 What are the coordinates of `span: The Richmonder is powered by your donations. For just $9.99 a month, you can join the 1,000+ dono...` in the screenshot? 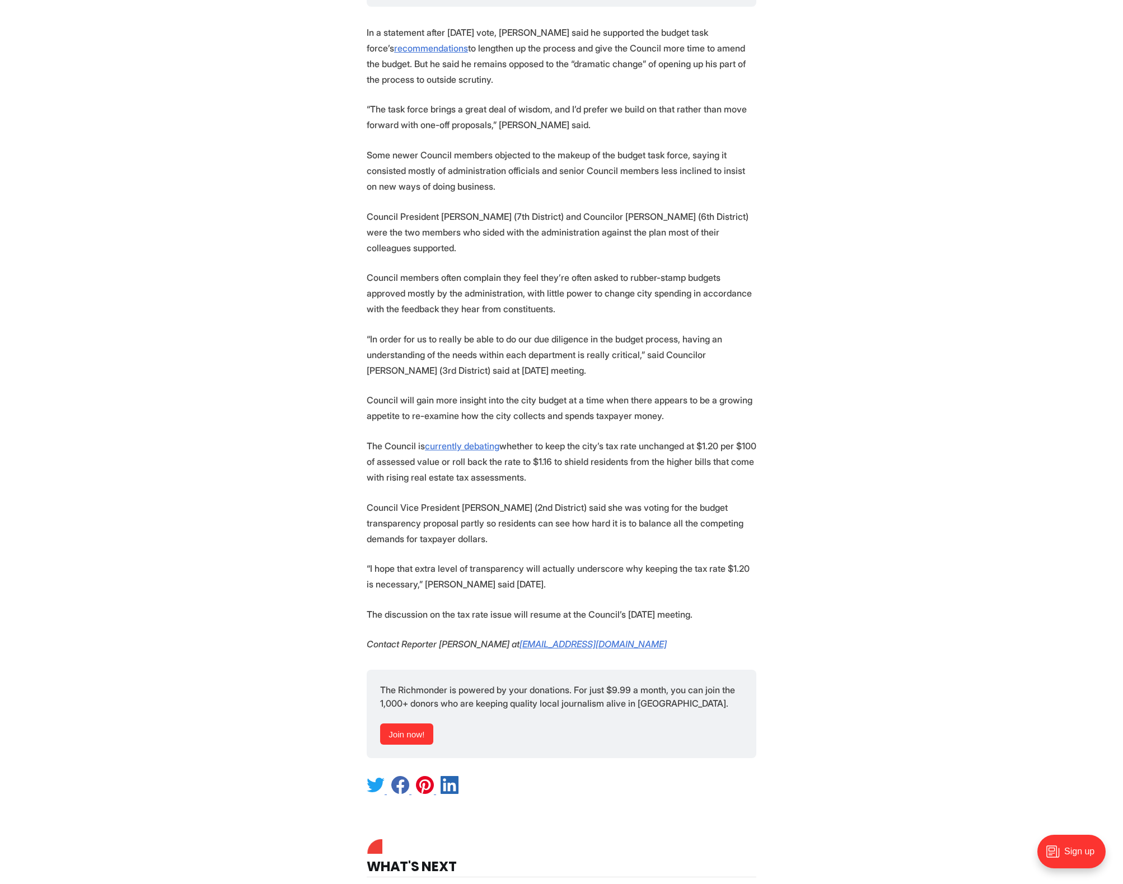 It's located at (559, 697).